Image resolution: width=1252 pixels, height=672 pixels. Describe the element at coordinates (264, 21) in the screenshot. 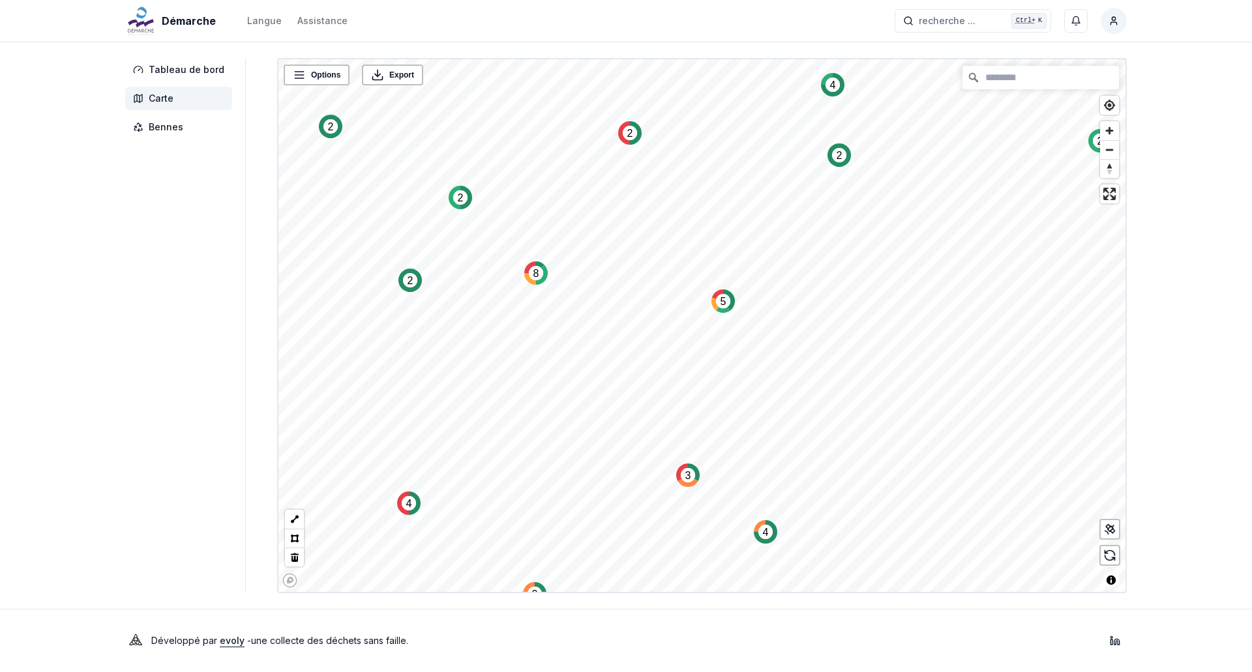

I see `button: Langue` at that location.